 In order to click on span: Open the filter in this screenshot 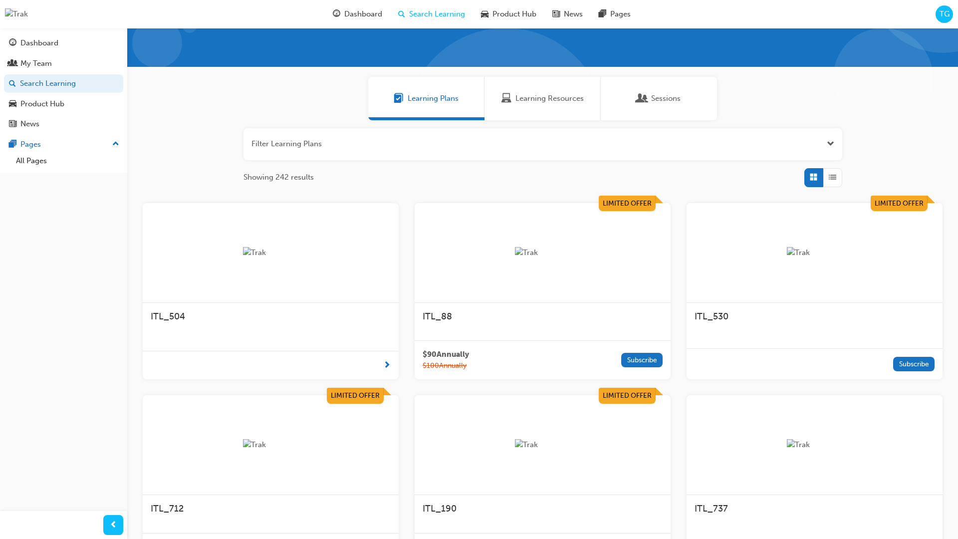, I will do `click(830, 144)`.